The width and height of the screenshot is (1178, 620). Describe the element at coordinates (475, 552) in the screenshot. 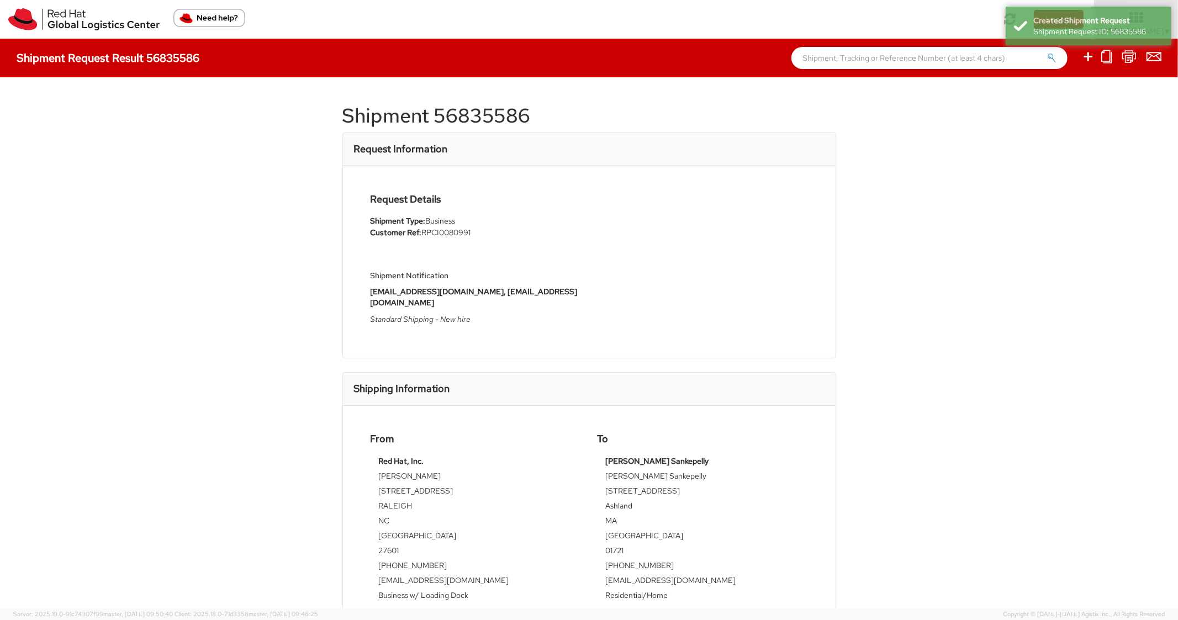

I see `td: 27601` at that location.